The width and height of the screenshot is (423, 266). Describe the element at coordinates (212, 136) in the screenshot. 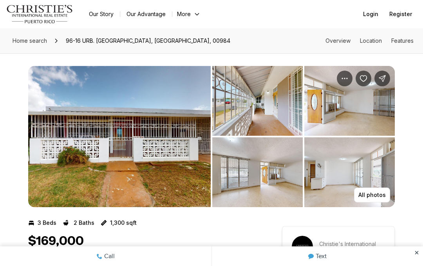

I see `div: Listing Photos` at that location.